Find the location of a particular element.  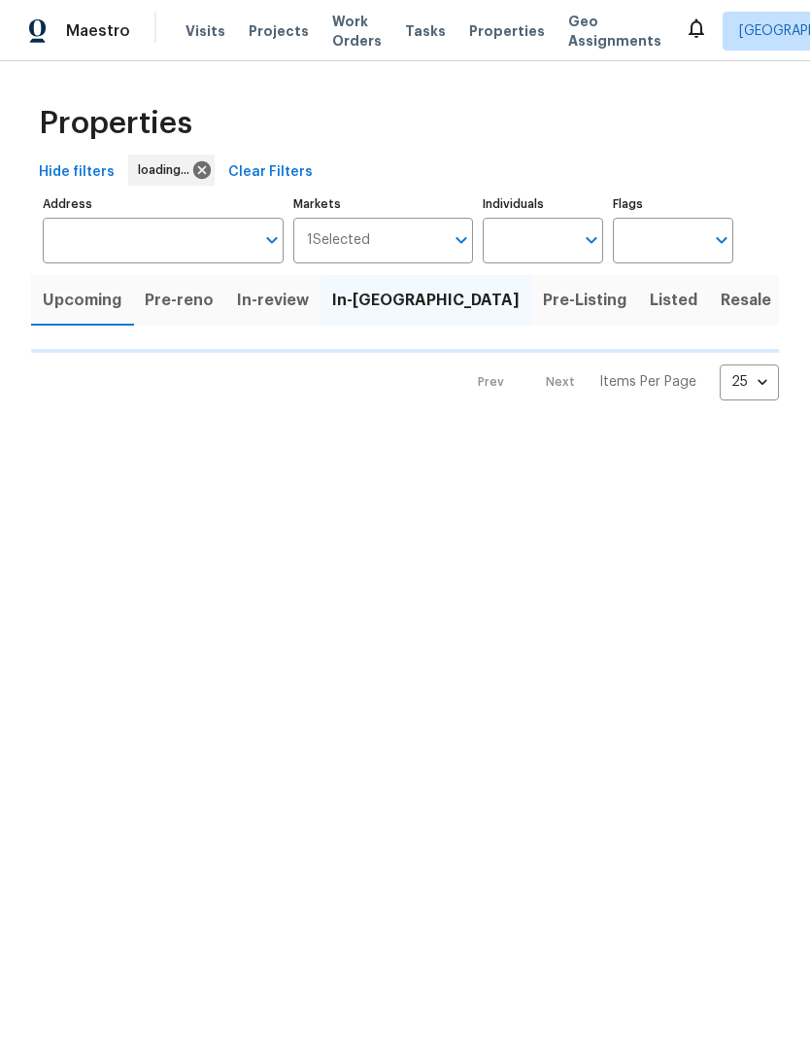

span: Visits is located at coordinates (205, 31).